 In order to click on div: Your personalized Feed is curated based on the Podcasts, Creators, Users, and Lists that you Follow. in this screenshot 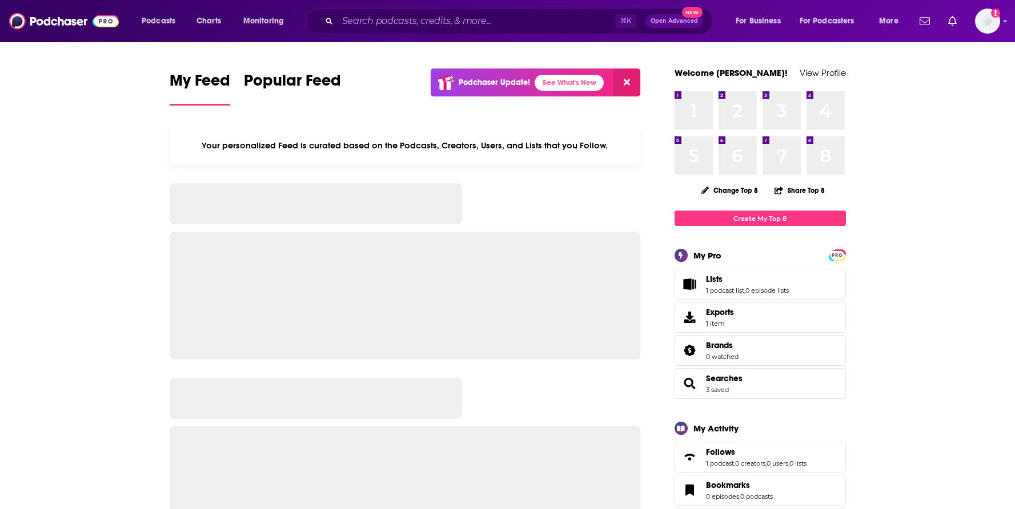, I will do `click(405, 146)`.